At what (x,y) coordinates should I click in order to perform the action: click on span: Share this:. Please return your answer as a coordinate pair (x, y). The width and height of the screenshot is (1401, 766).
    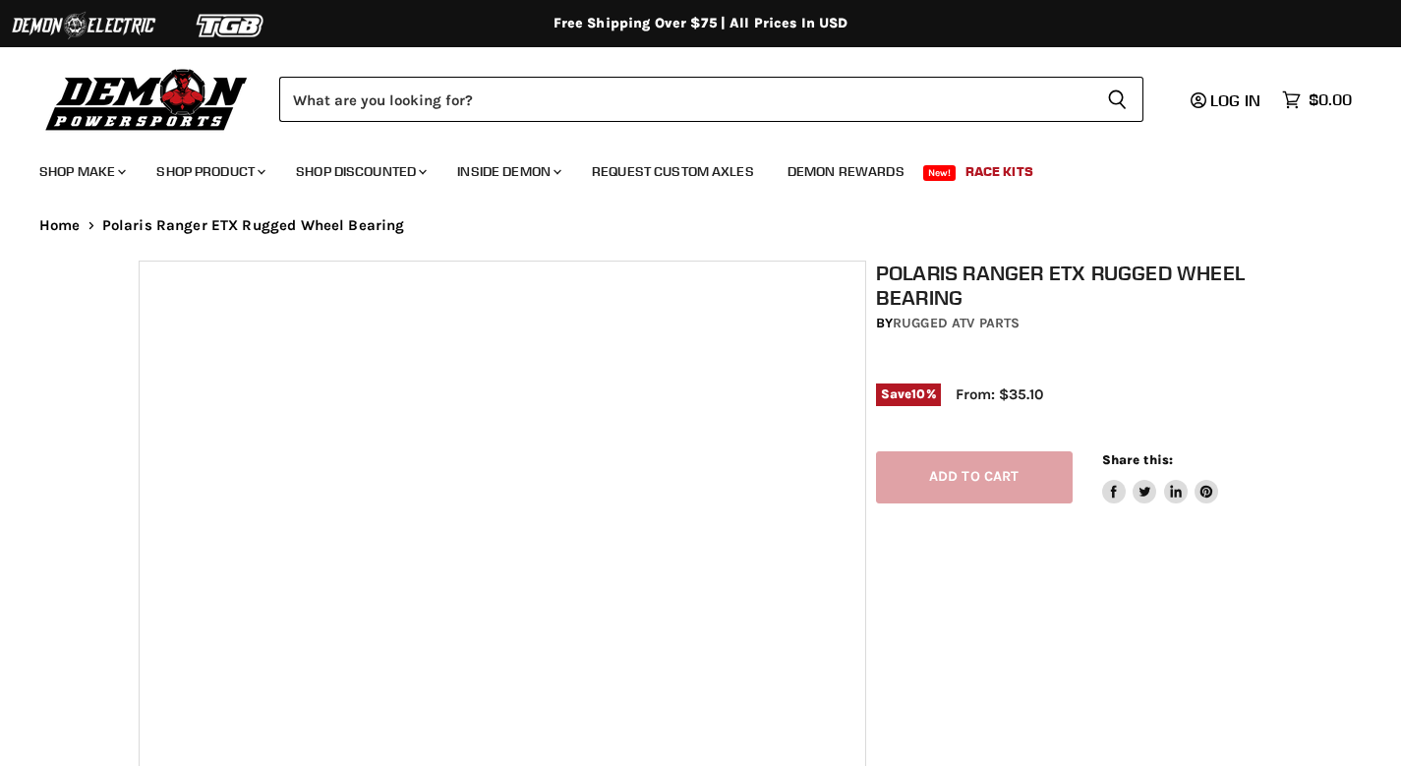
    Looking at the image, I should click on (1137, 459).